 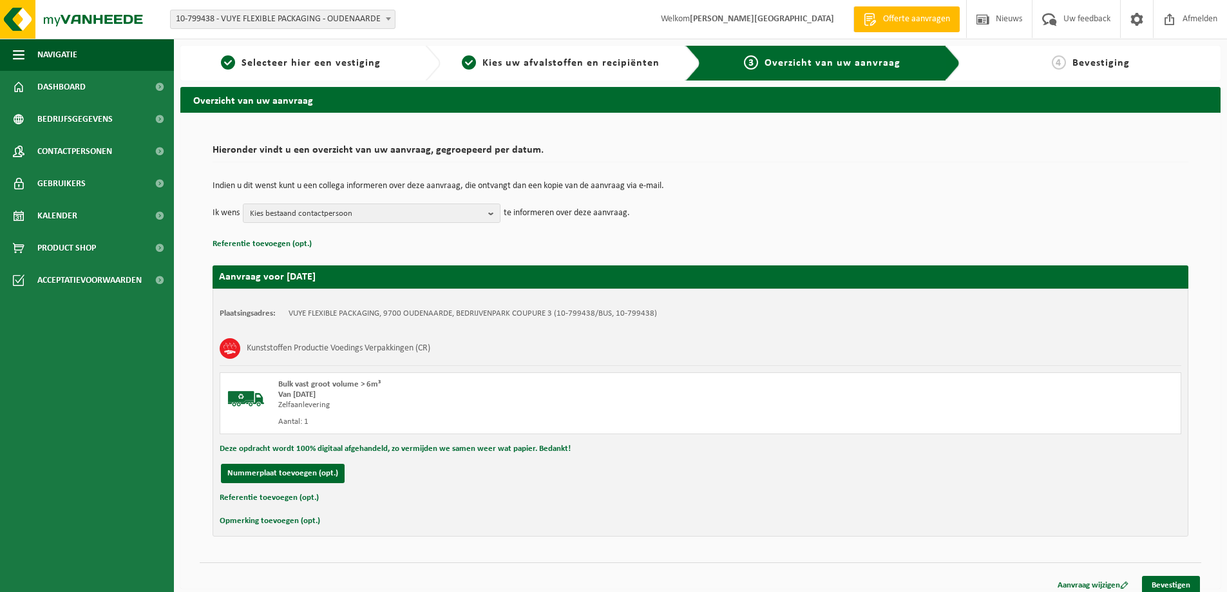 I want to click on span: Kies bestaand contactpersoon, so click(x=366, y=214).